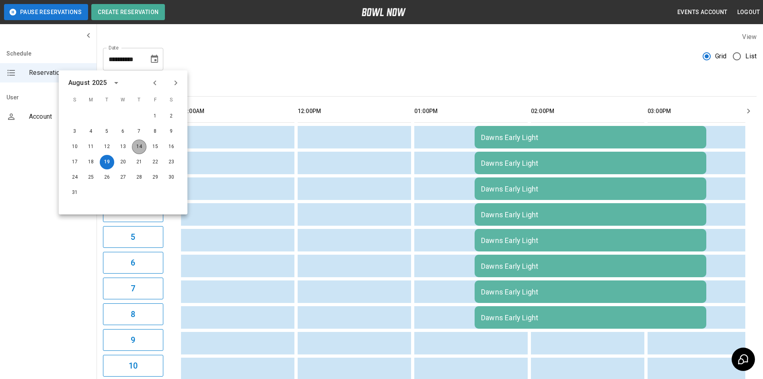 Image resolution: width=763 pixels, height=379 pixels. Describe the element at coordinates (133, 366) in the screenshot. I see `button: 10` at that location.